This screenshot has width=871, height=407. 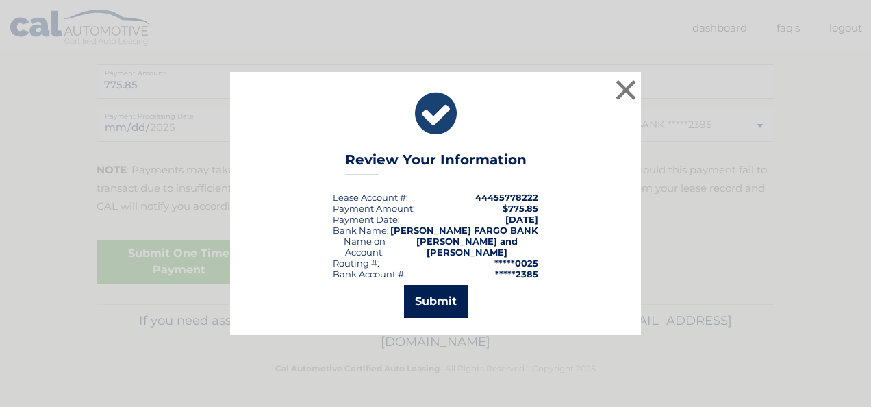 I want to click on button: Submit, so click(x=435, y=301).